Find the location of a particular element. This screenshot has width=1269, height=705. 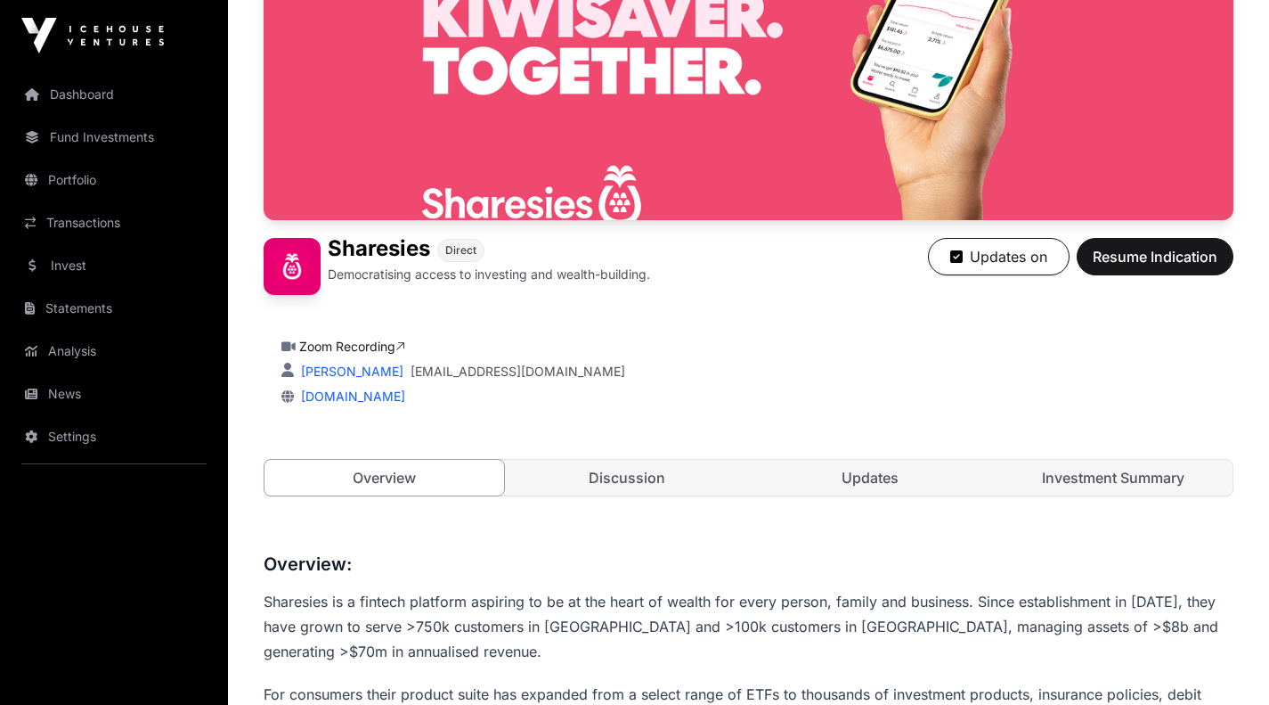

div: Chat Widget is located at coordinates (1225, 662).